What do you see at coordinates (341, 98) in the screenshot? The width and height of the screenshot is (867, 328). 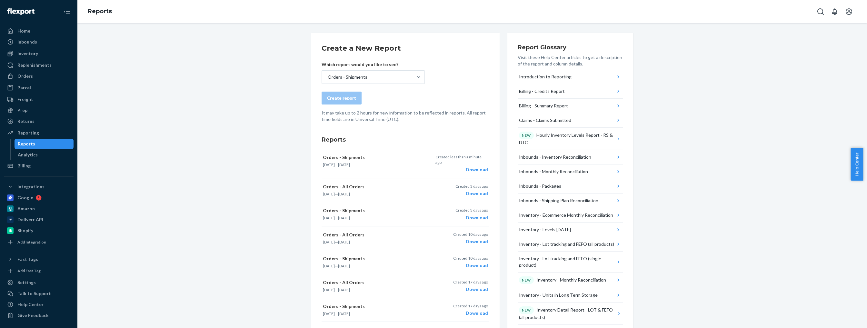 I see `div: Create report` at bounding box center [341, 98].